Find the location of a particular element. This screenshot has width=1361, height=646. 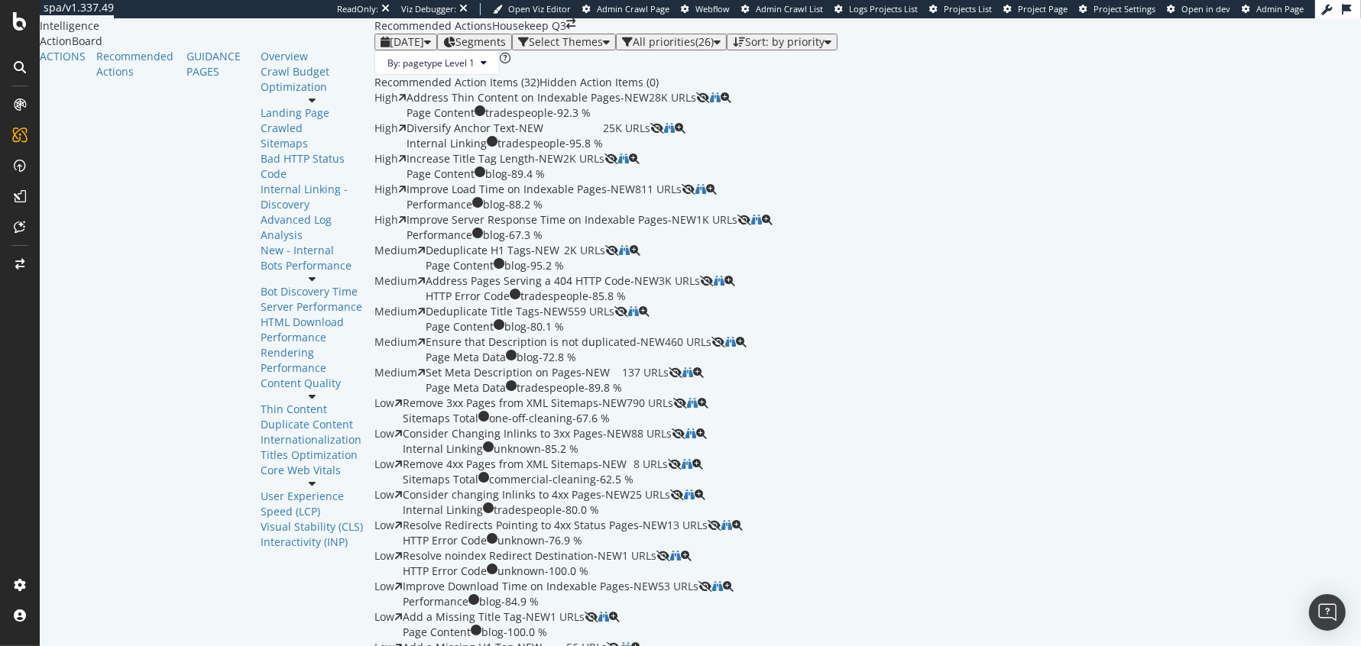

a: Content Quality is located at coordinates (312, 384).